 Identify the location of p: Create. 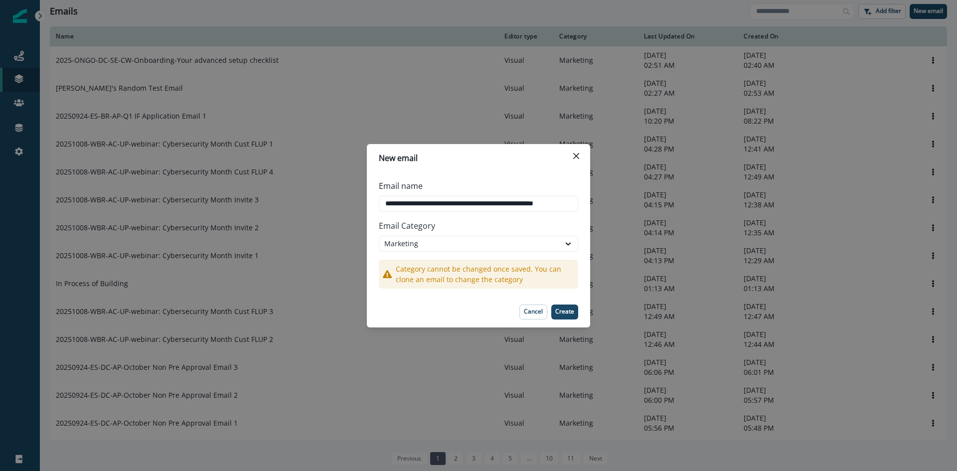
(565, 312).